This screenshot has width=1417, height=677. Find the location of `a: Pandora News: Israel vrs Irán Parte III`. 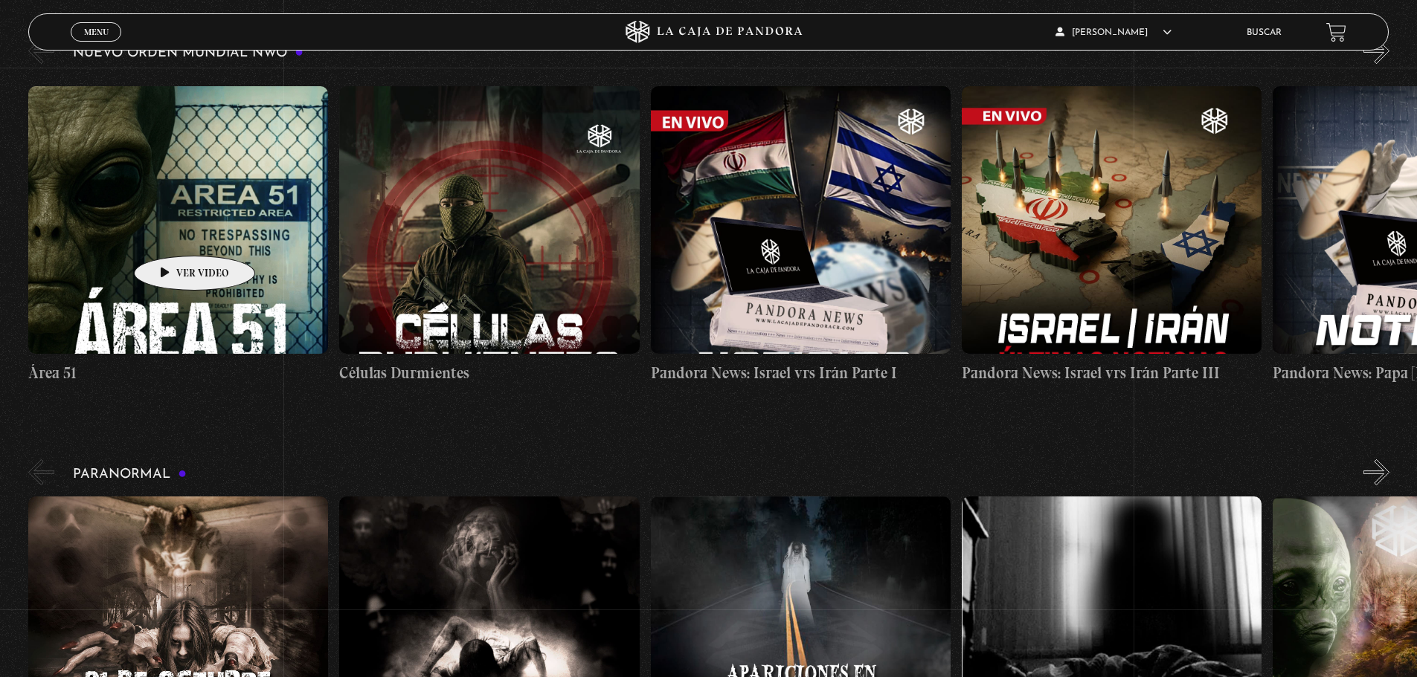

a: Pandora News: Israel vrs Irán Parte III is located at coordinates (1111, 236).